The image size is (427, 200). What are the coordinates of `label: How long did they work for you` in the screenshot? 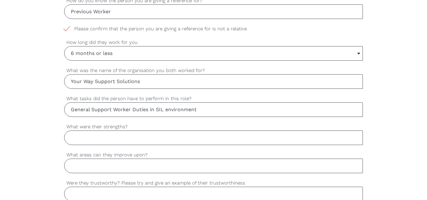 It's located at (213, 42).